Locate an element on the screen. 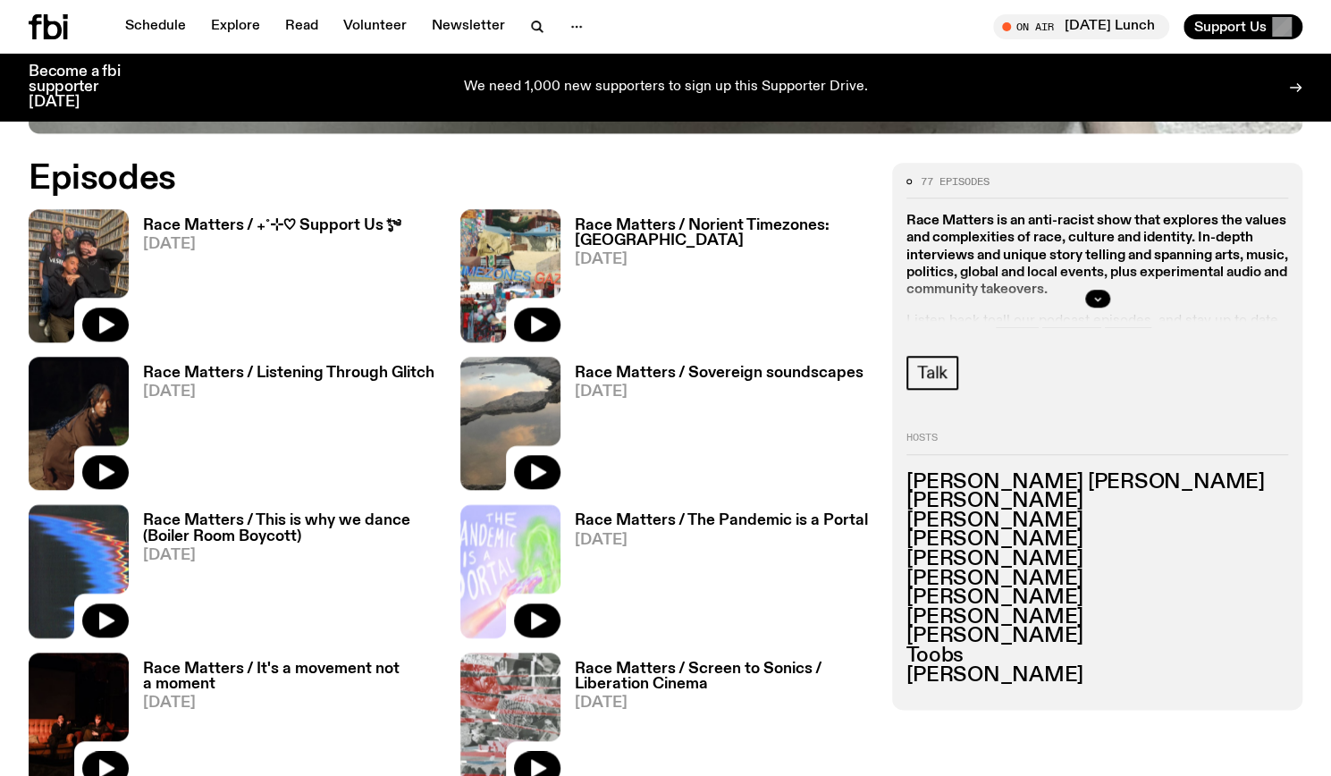 The height and width of the screenshot is (776, 1331). h3: Toobs is located at coordinates (1097, 656).